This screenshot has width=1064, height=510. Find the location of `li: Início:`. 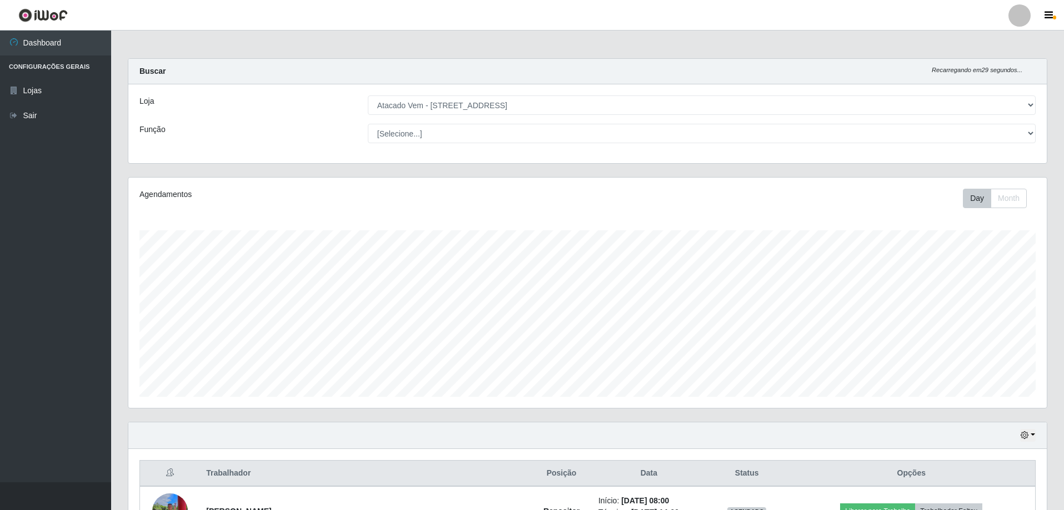

li: Início: is located at coordinates (649, 501).